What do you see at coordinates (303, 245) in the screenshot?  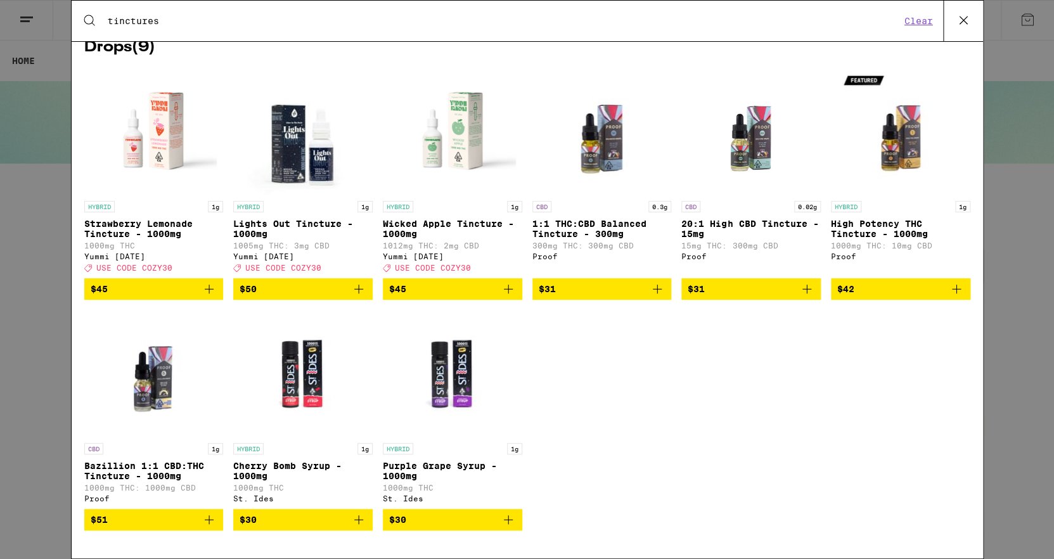 I see `p: 1005mg THC: 3mg CBD` at bounding box center [303, 245].